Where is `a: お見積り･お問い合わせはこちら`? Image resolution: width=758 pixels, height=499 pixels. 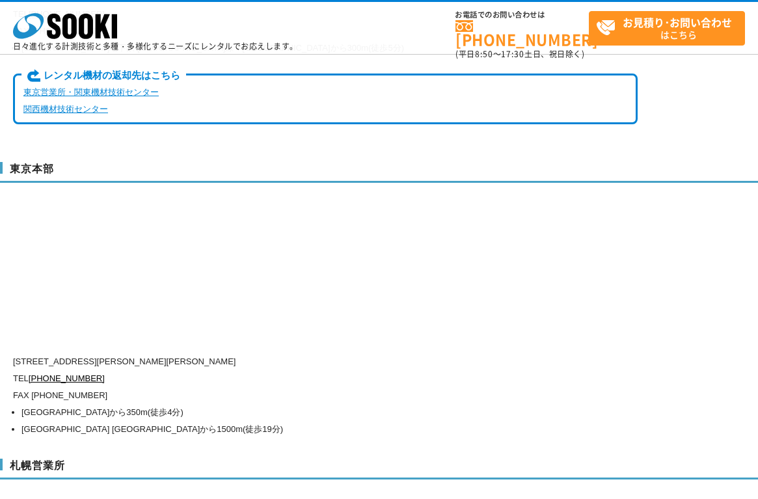
a: お見積り･お問い合わせはこちら is located at coordinates (667, 28).